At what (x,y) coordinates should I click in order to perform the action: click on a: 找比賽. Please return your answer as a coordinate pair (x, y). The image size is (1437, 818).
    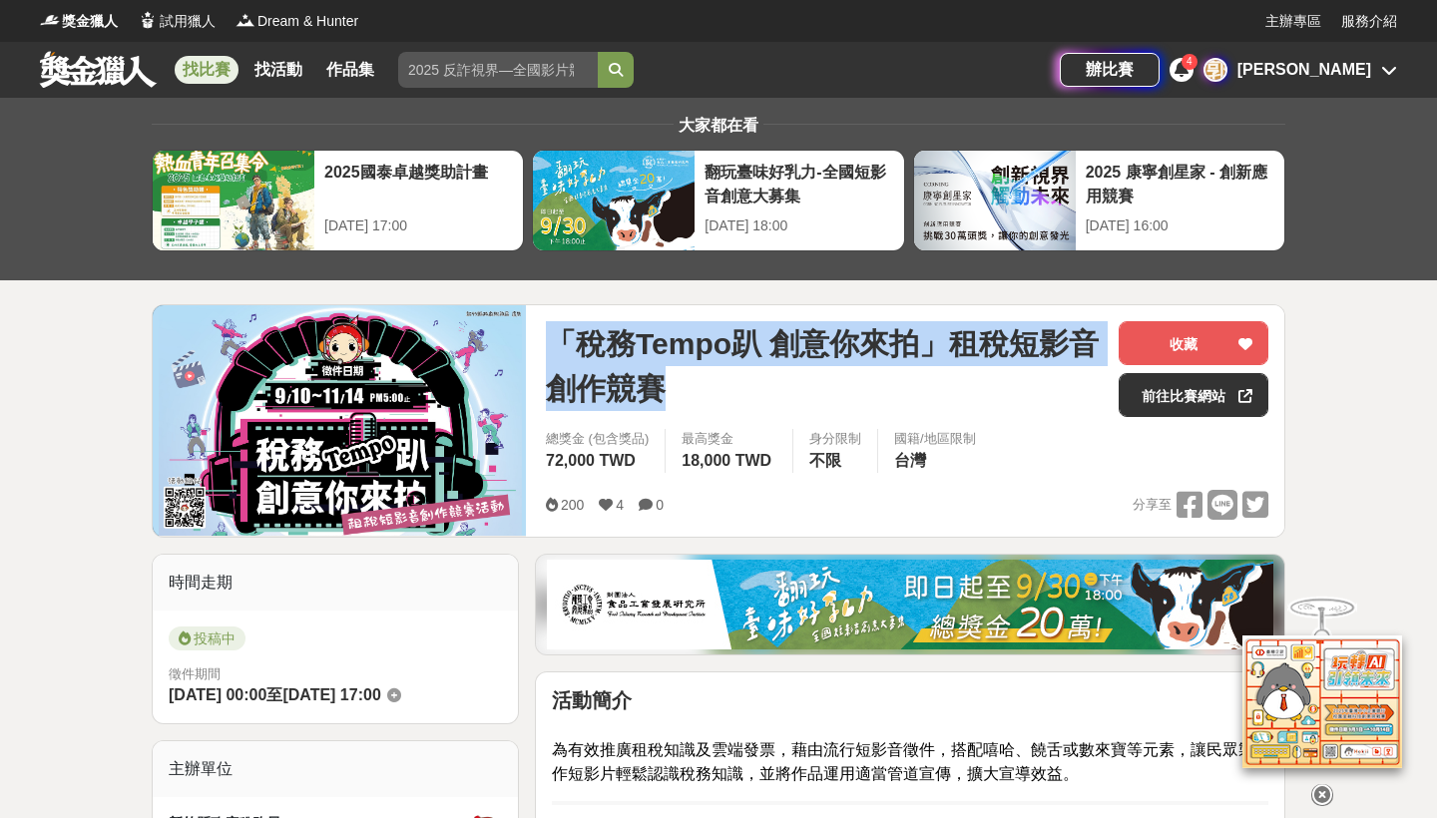
    Looking at the image, I should click on (207, 70).